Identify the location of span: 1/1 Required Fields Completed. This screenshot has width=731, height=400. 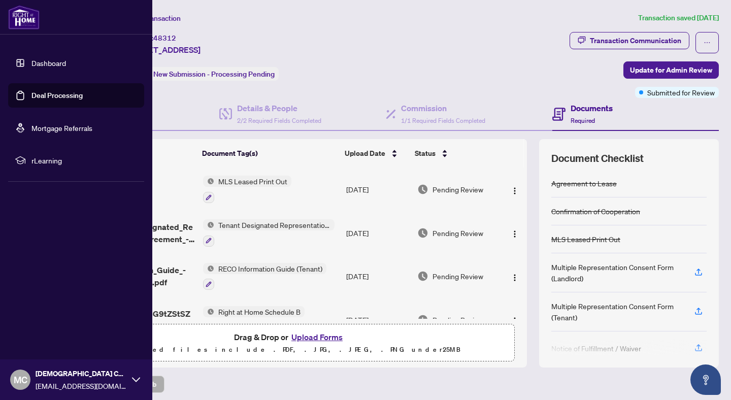
(443, 120).